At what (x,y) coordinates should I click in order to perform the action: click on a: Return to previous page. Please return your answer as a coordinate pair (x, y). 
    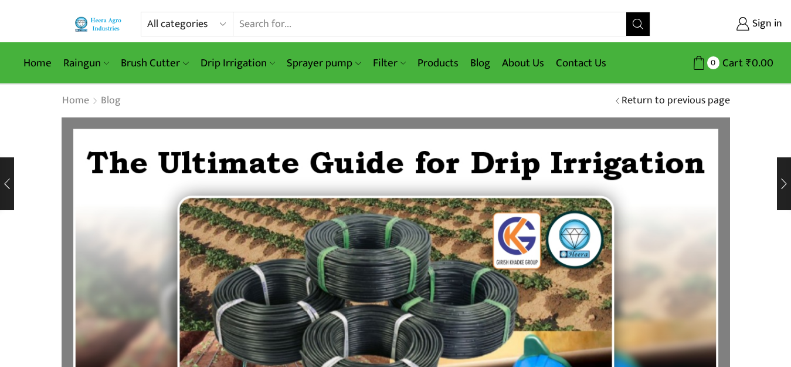
    Looking at the image, I should click on (676, 101).